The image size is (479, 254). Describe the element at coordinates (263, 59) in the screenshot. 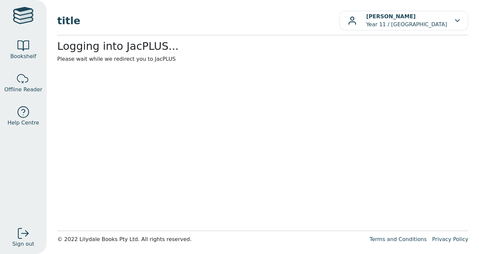

I see `p: Please wait while we redirect you to JacPLUS` at that location.